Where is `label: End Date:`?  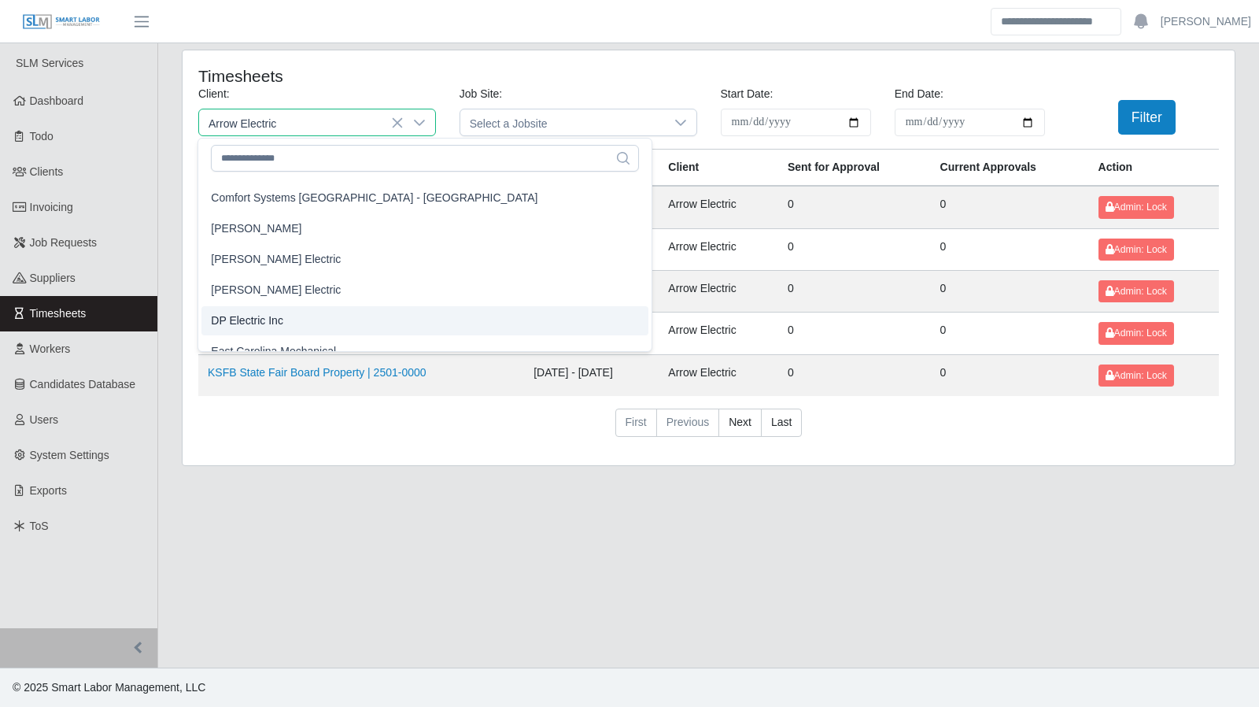
label: End Date: is located at coordinates (919, 94).